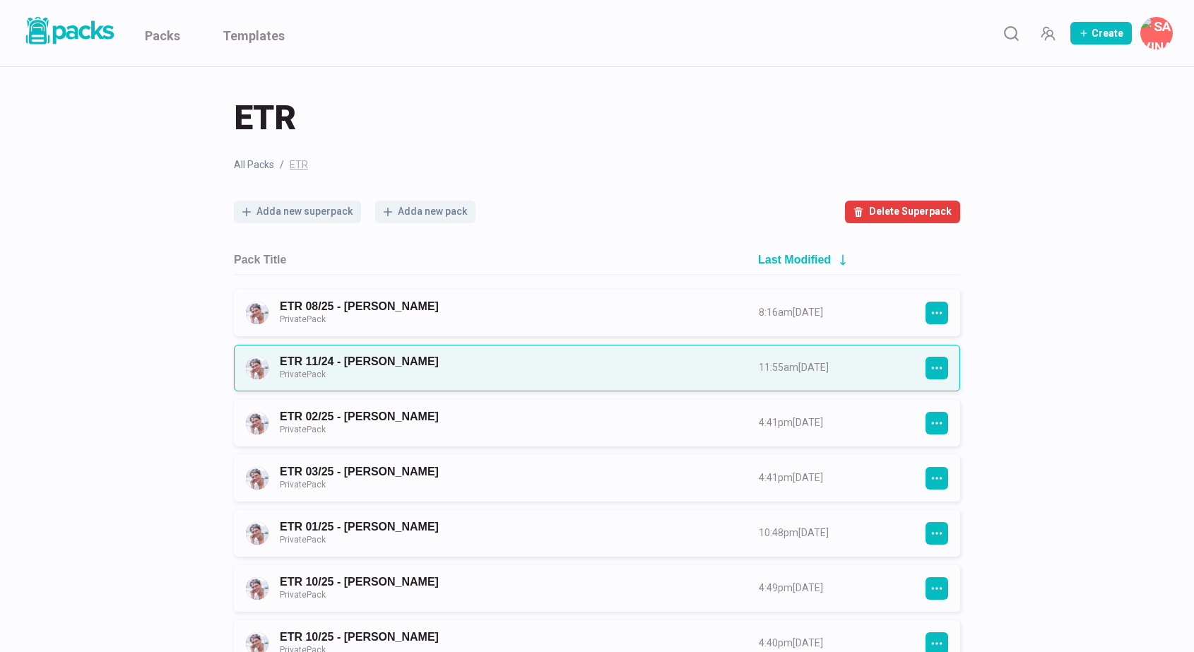  Describe the element at coordinates (902, 212) in the screenshot. I see `button: Delete Superpack` at that location.